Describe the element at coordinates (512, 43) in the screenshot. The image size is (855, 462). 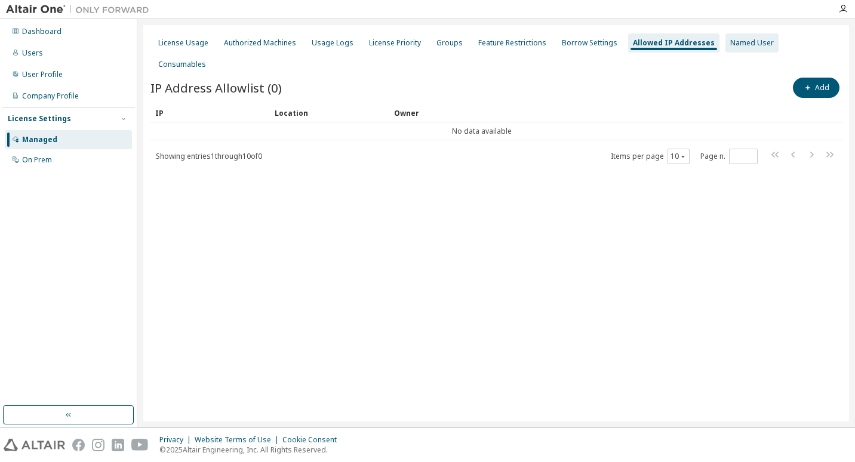
I see `div: Feature Restrictions` at that location.